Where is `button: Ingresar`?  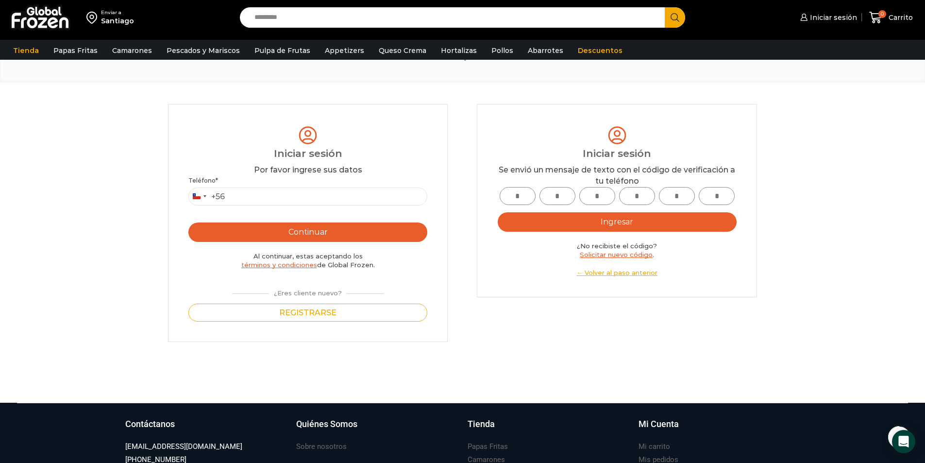
button: Ingresar is located at coordinates (617, 222).